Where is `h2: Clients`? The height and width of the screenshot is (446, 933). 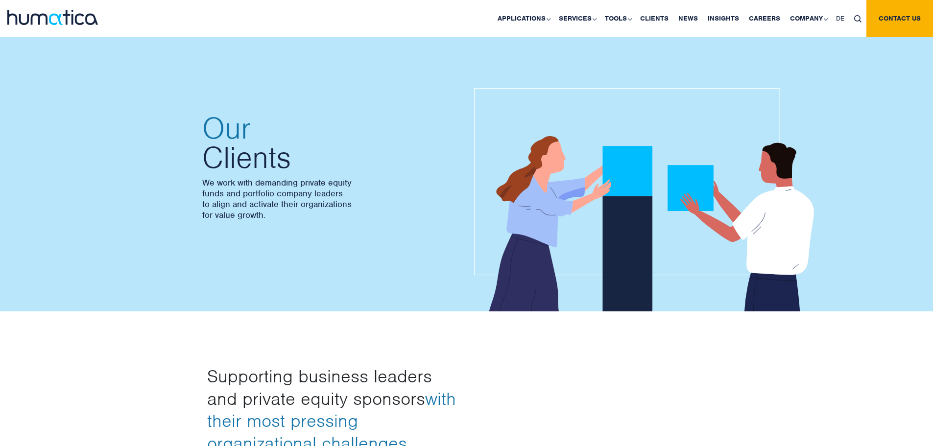 h2: Clients is located at coordinates (330, 143).